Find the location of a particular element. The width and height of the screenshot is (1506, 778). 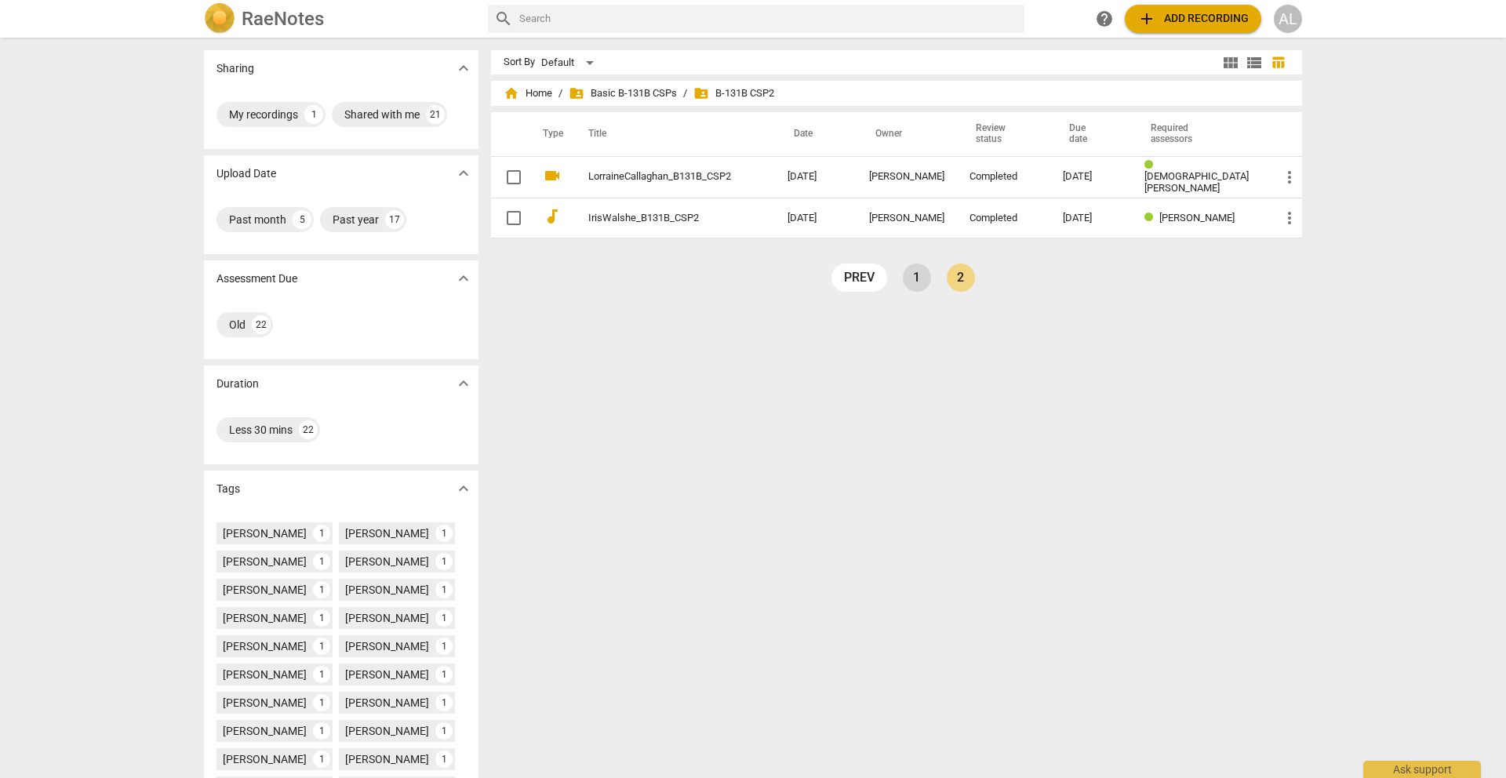

span: videocam is located at coordinates (552, 176).